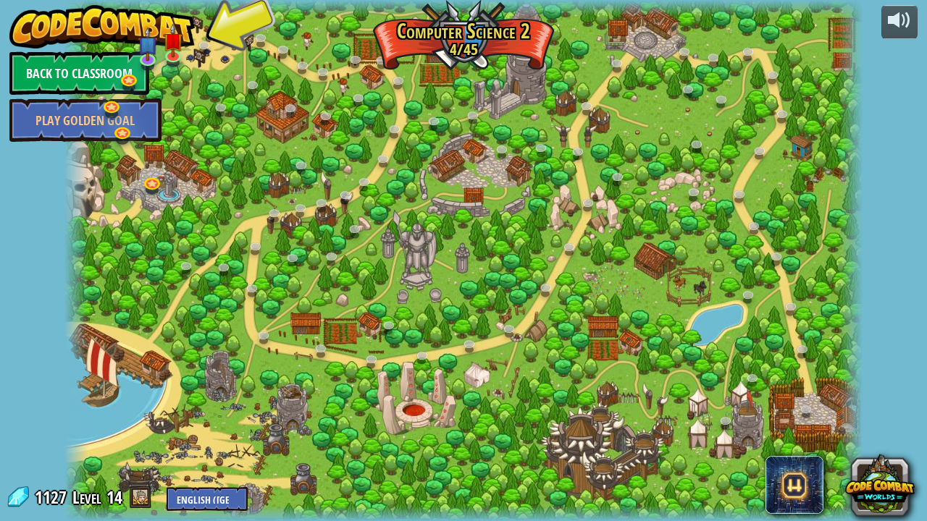 This screenshot has width=927, height=521. I want to click on span: 14, so click(114, 498).